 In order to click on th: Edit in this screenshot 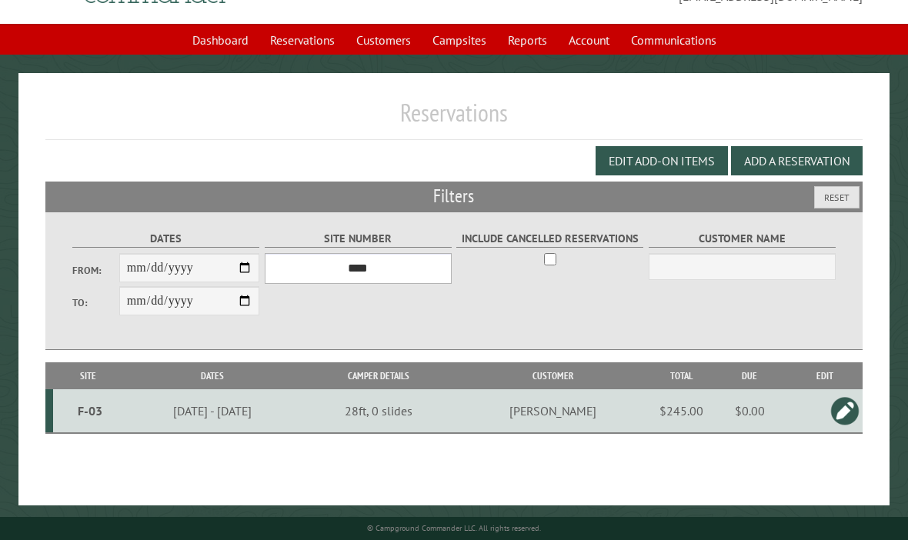, I will do `click(825, 376)`.